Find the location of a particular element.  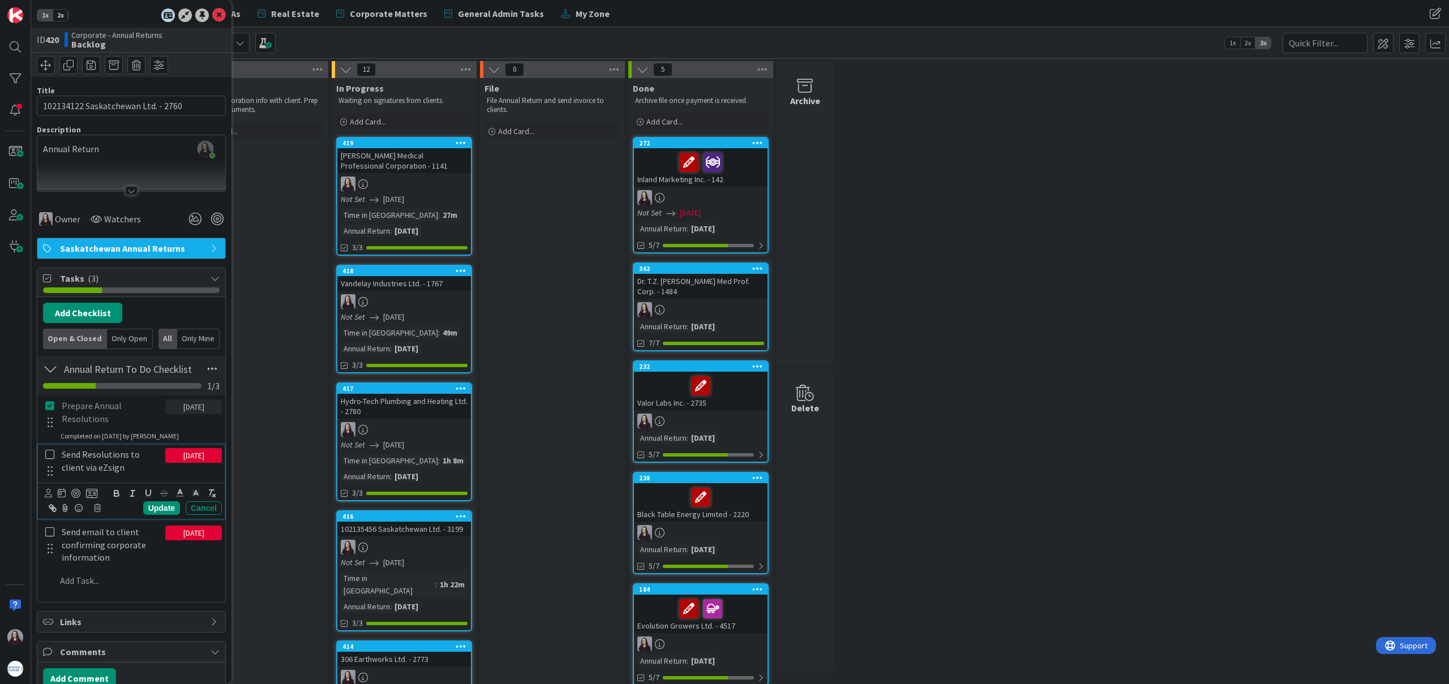

p: Confirm corporation info with client. Prep and send documents. is located at coordinates (256, 105).